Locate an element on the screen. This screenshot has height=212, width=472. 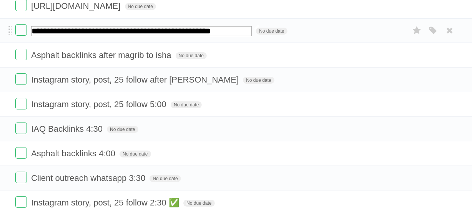
span: IAQ Backlinks 4:30 is located at coordinates (68, 129).